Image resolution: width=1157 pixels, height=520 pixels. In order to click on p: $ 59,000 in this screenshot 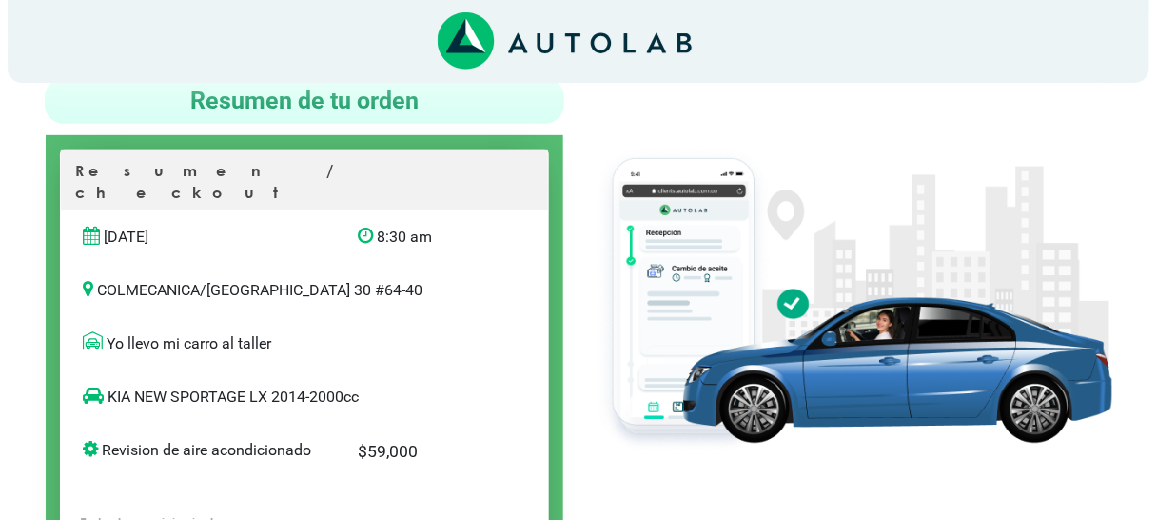, I will do `click(422, 451)`.